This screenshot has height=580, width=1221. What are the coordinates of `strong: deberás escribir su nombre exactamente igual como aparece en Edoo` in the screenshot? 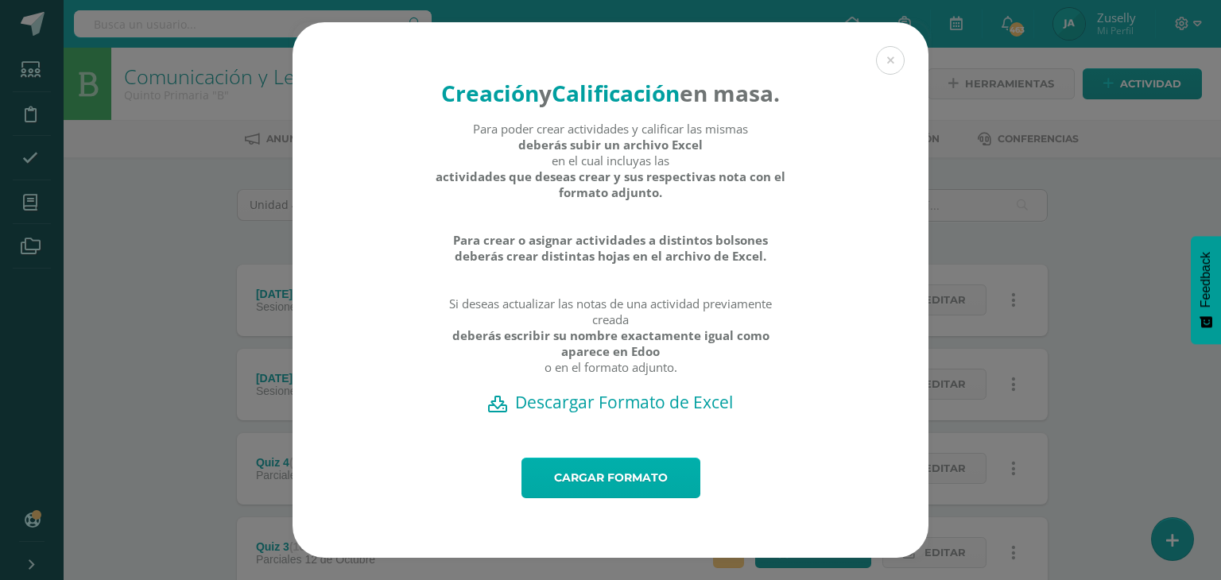 It's located at (611, 344).